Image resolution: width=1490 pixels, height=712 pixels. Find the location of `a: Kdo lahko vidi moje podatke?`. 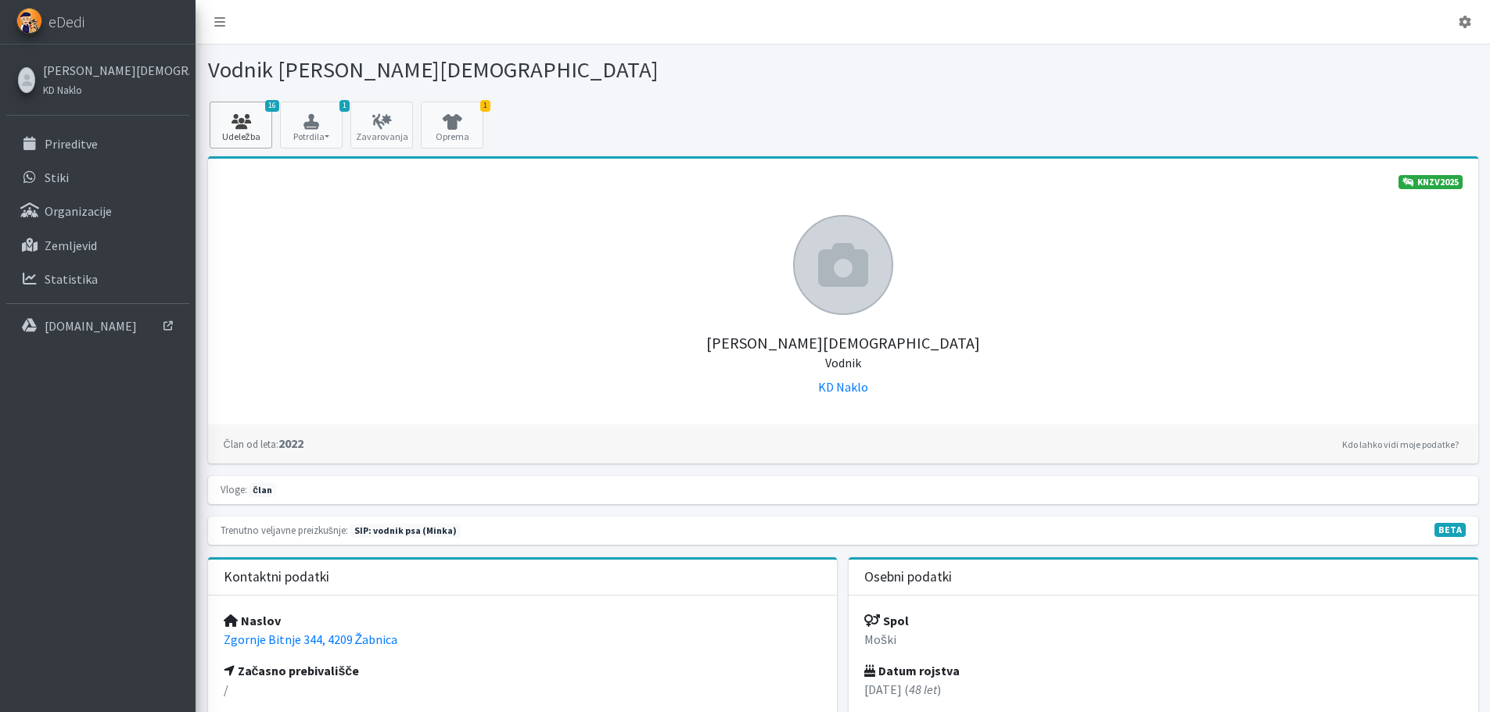

a: Kdo lahko vidi moje podatke? is located at coordinates (1400, 445).